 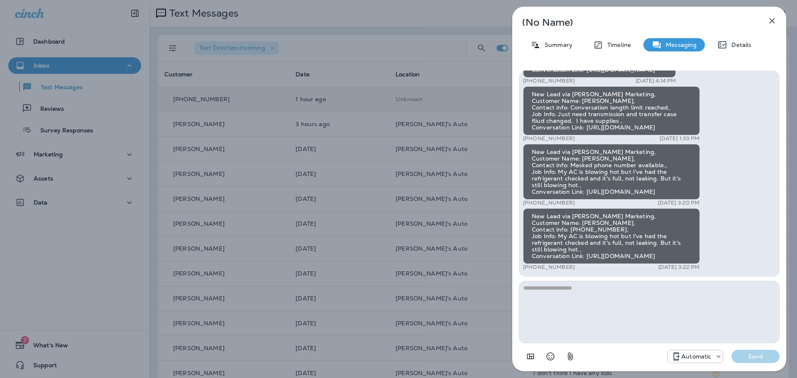 I want to click on button: Add in a premade template, so click(x=531, y=357).